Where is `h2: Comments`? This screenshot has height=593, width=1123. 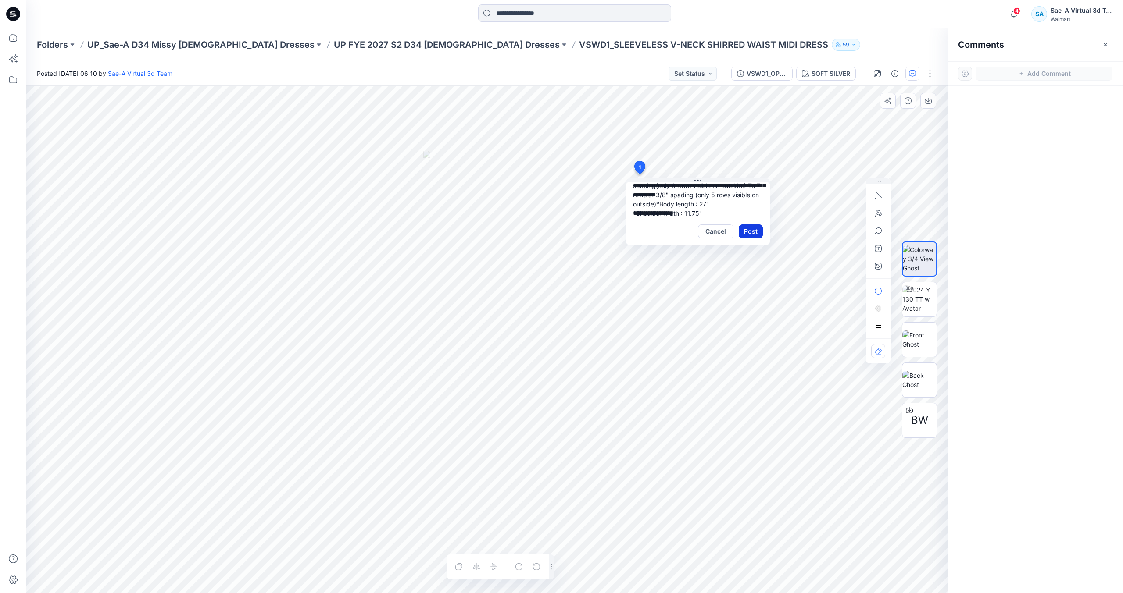 h2: Comments is located at coordinates (981, 45).